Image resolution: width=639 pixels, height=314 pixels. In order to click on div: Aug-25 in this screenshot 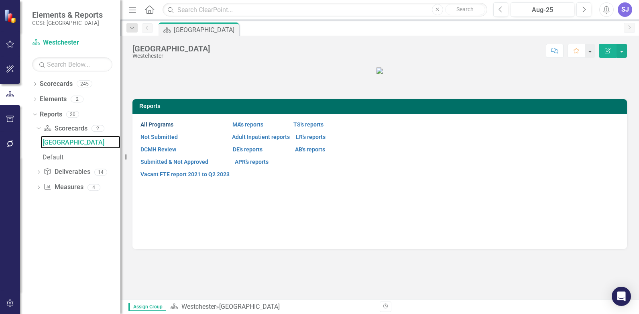, I will do `click(542, 10)`.